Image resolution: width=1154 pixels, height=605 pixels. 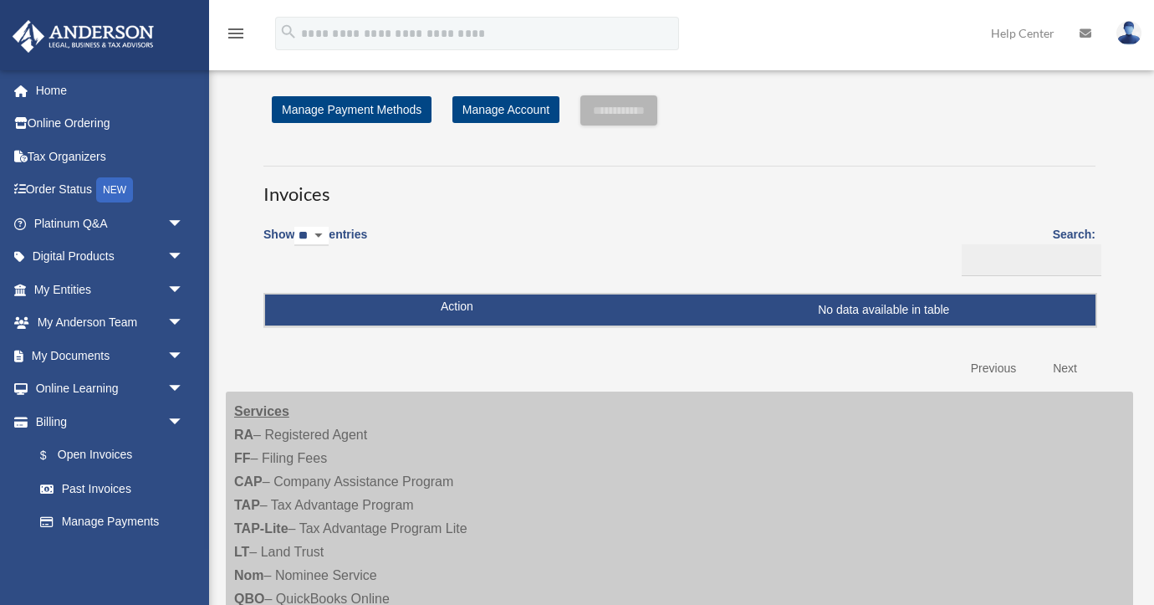 What do you see at coordinates (110, 323) in the screenshot?
I see `a: My Anderson Teamarrow_drop_down` at bounding box center [110, 323].